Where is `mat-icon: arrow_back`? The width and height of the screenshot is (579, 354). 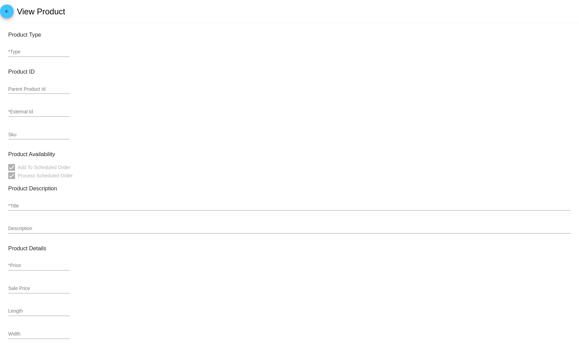 mat-icon: arrow_back is located at coordinates (7, 13).